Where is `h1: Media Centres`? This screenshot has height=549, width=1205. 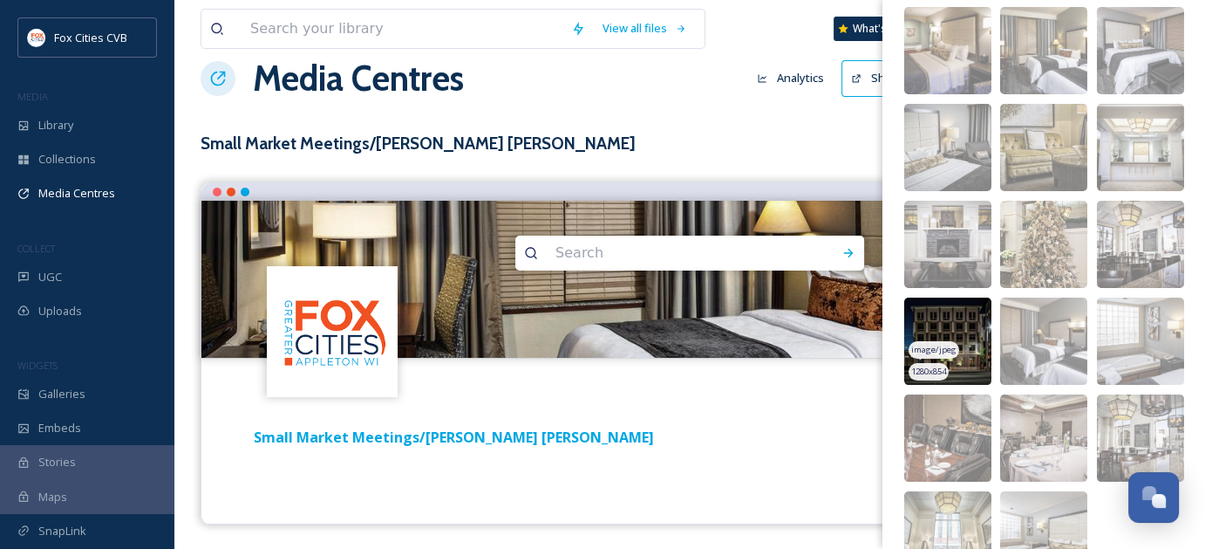 h1: Media Centres is located at coordinates (359, 79).